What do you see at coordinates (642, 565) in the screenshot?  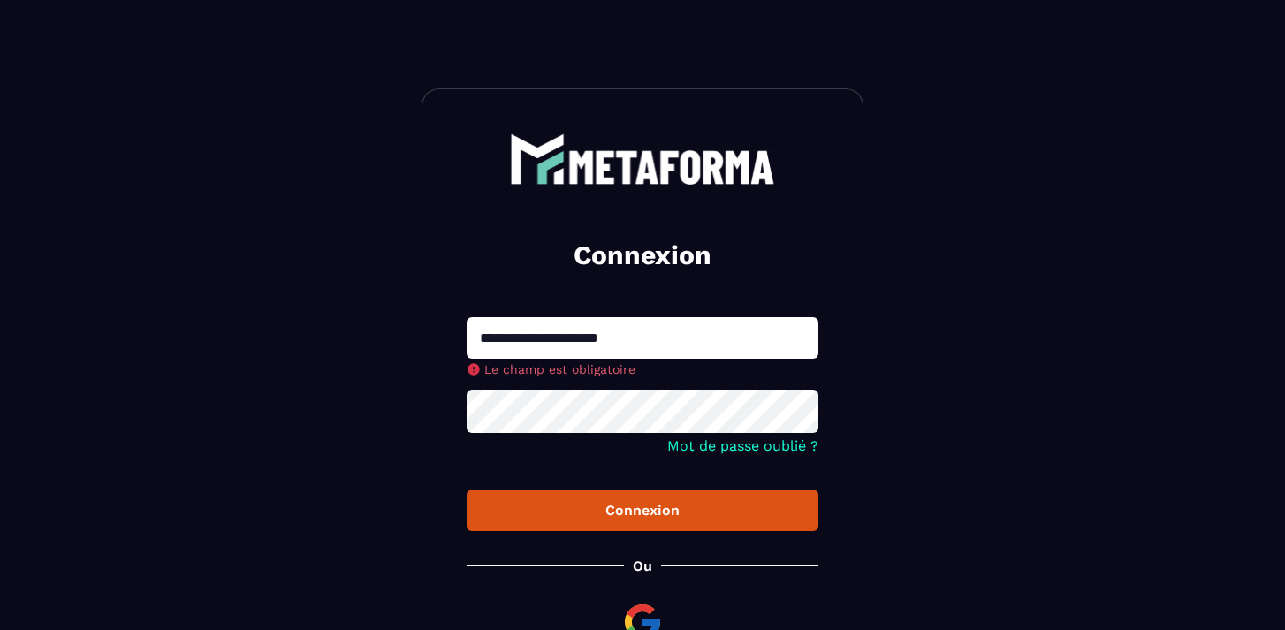 I see `p: Ou` at bounding box center [642, 565].